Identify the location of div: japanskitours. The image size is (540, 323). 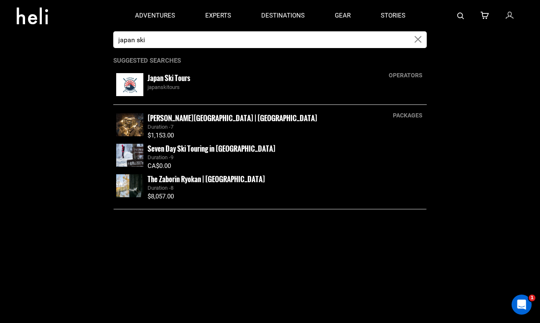
(285, 87).